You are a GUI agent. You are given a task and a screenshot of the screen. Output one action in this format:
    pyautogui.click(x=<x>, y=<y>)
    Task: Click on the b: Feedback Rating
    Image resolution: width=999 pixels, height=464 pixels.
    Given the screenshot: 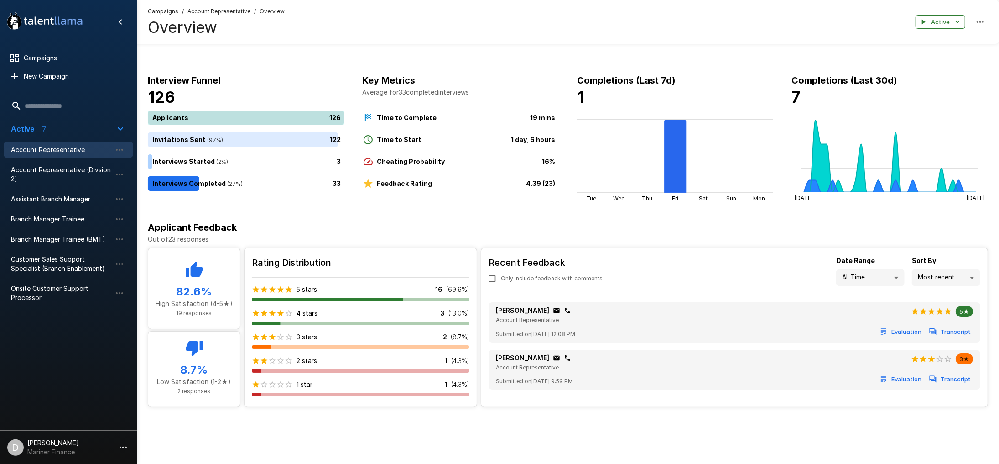 What is the action you would take?
    pyautogui.click(x=405, y=183)
    